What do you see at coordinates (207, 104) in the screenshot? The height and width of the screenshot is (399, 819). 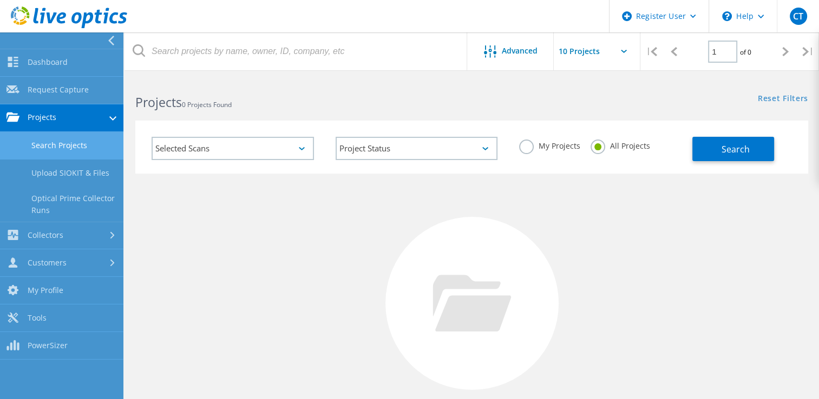 I see `span: 0 Projects Found` at bounding box center [207, 104].